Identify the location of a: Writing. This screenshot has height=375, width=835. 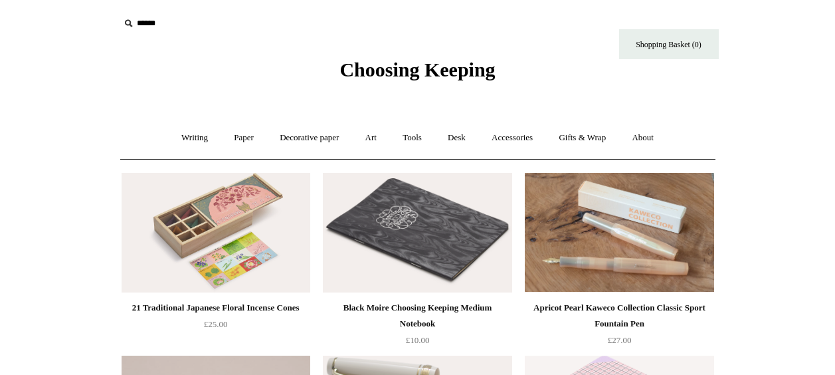
(195, 137).